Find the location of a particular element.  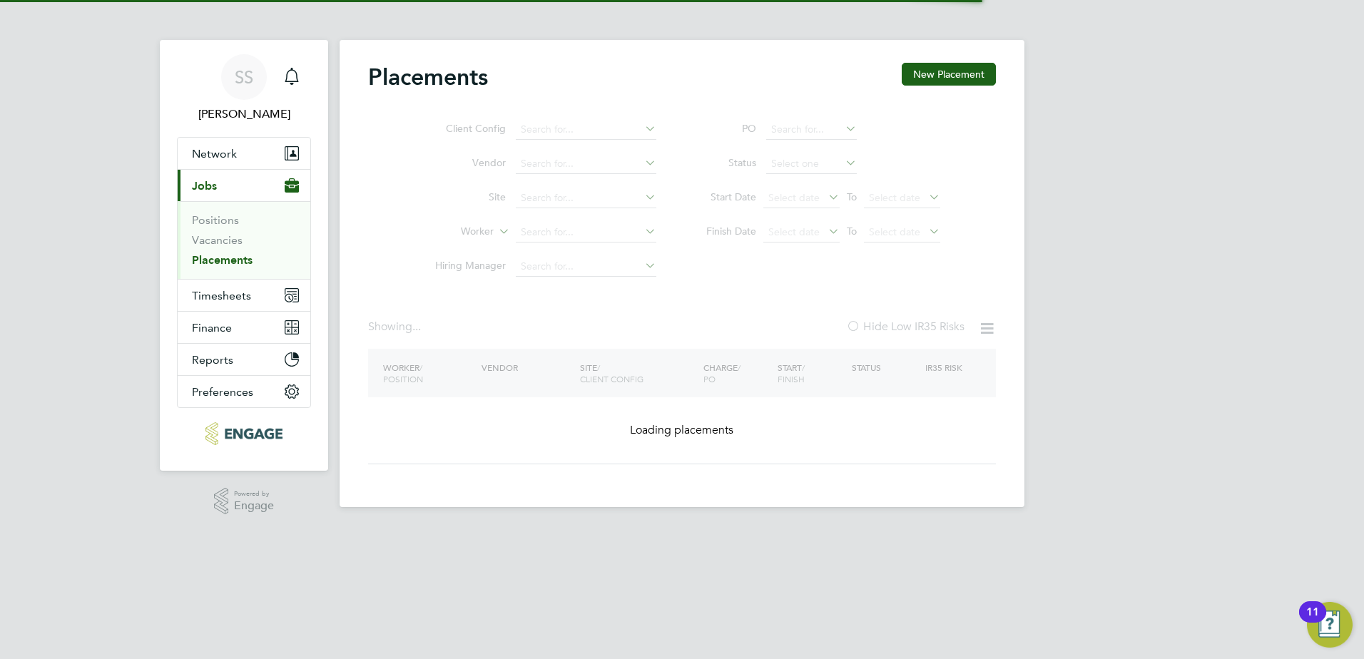

h2: Placements is located at coordinates (428, 77).